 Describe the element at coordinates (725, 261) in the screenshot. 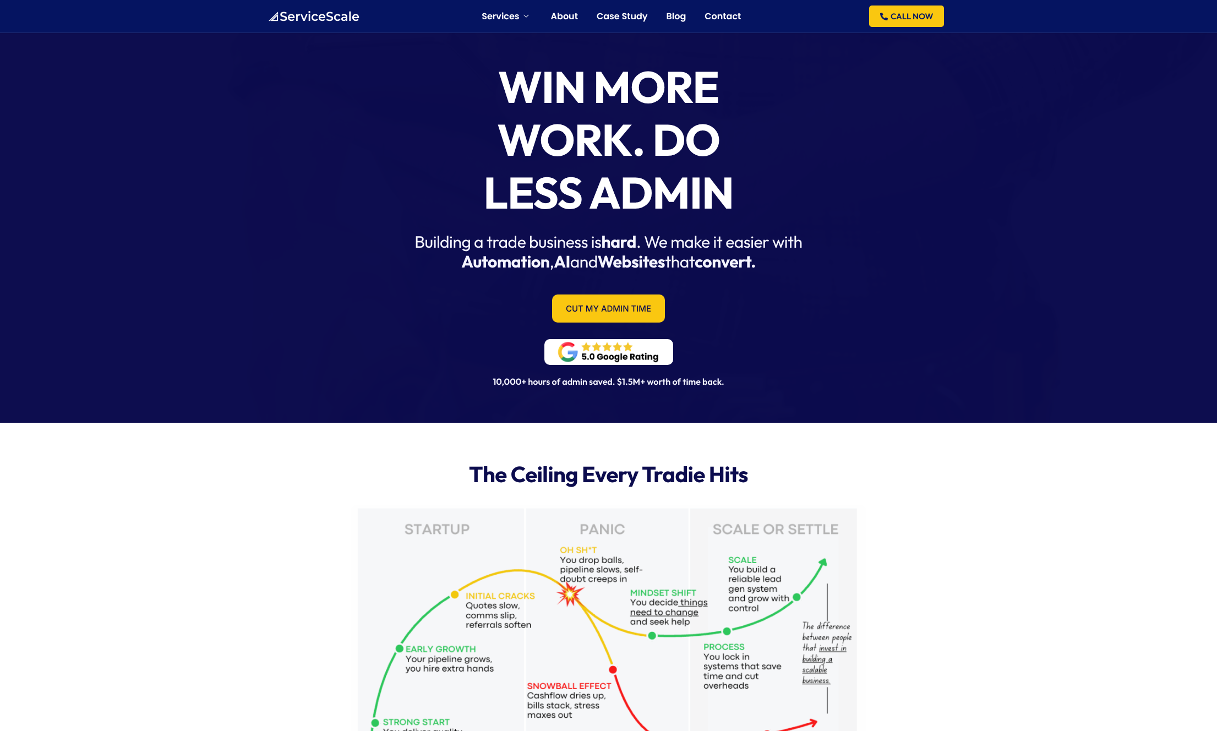

I see `span: convert.` at that location.